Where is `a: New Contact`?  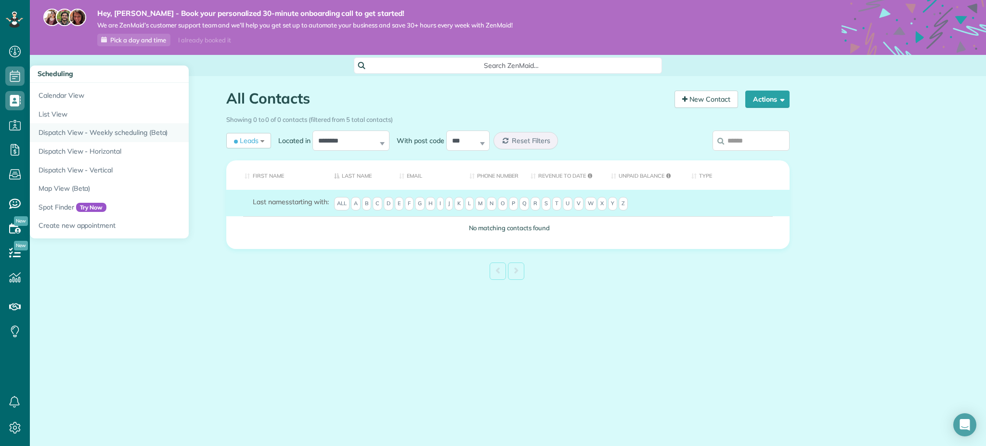 a: New Contact is located at coordinates (706, 99).